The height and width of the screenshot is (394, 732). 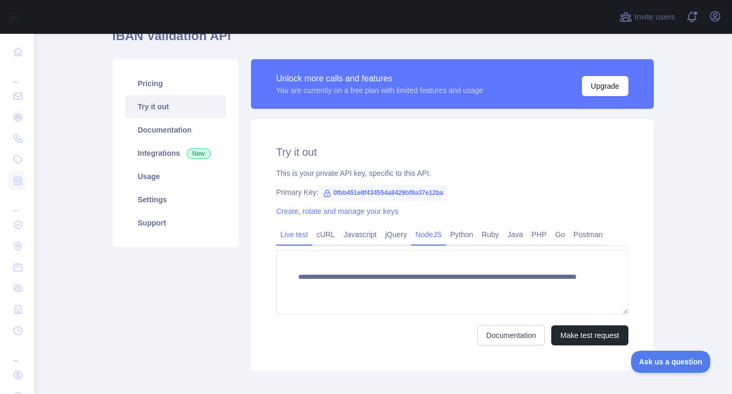 What do you see at coordinates (360, 235) in the screenshot?
I see `a: Javascript` at bounding box center [360, 235].